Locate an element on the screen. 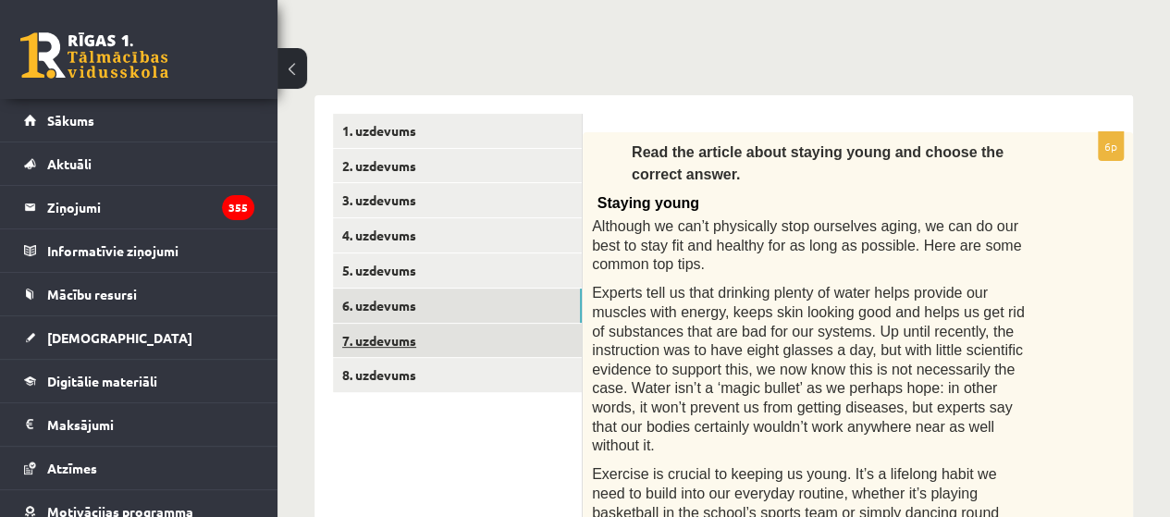  span: Aktuāli is located at coordinates (69, 164).